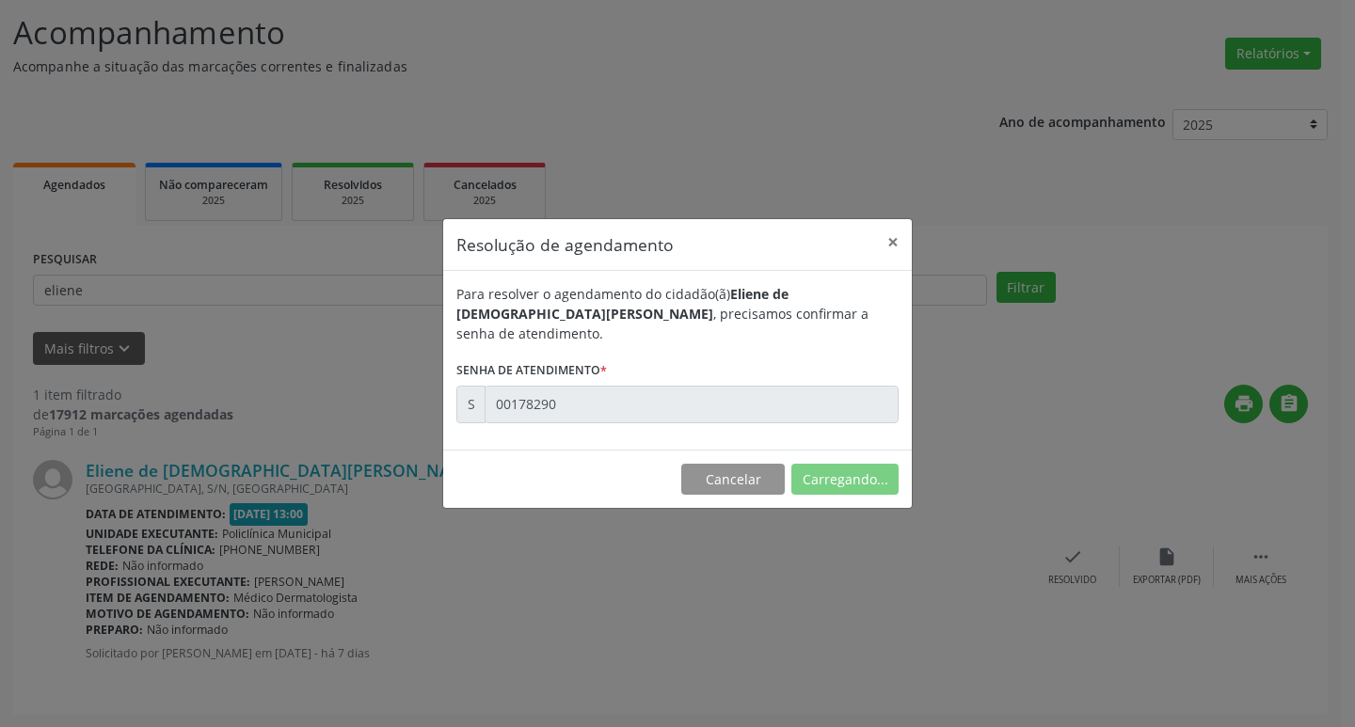 This screenshot has height=727, width=1355. Describe the element at coordinates (532, 371) in the screenshot. I see `label: Senha de atendimento` at that location.